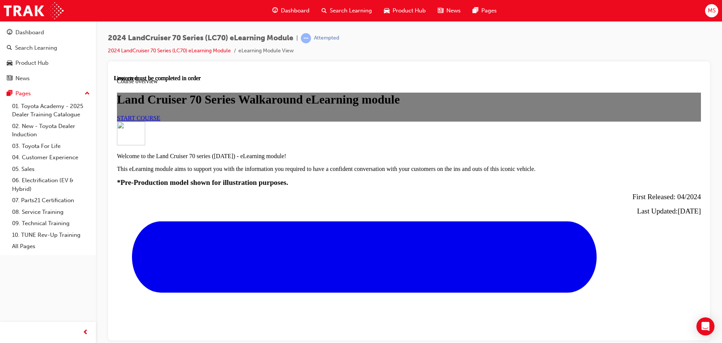 This screenshot has width=722, height=343. Describe the element at coordinates (485, 11) in the screenshot. I see `a: pages-iconPages` at that location.